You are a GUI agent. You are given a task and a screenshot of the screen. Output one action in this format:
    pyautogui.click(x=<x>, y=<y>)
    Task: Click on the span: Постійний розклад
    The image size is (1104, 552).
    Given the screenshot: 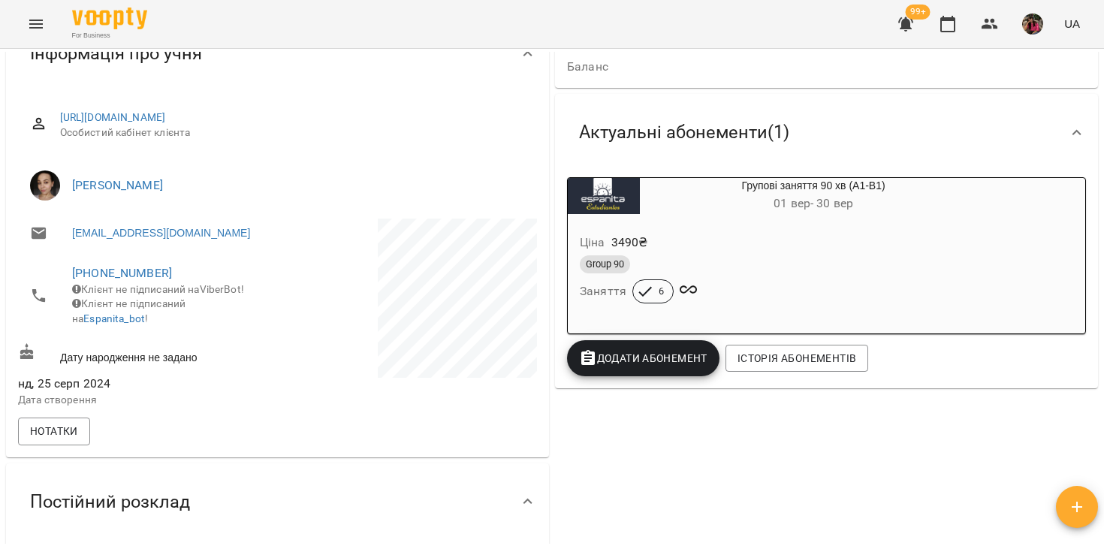 What is the action you would take?
    pyautogui.click(x=110, y=502)
    